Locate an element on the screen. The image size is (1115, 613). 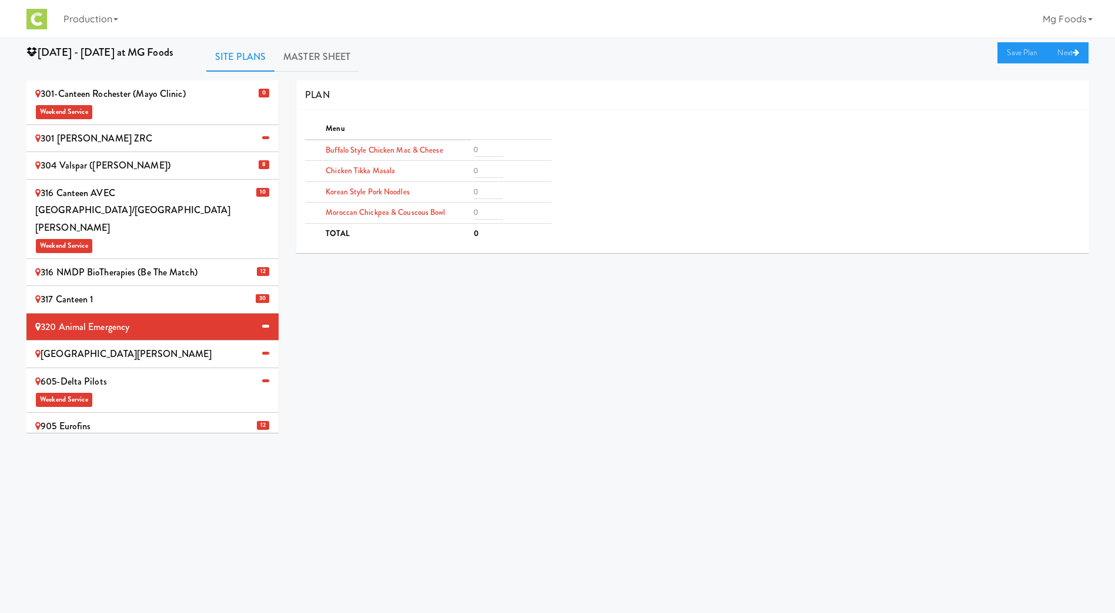
li: 320 Animal Emergency is located at coordinates (152, 327).